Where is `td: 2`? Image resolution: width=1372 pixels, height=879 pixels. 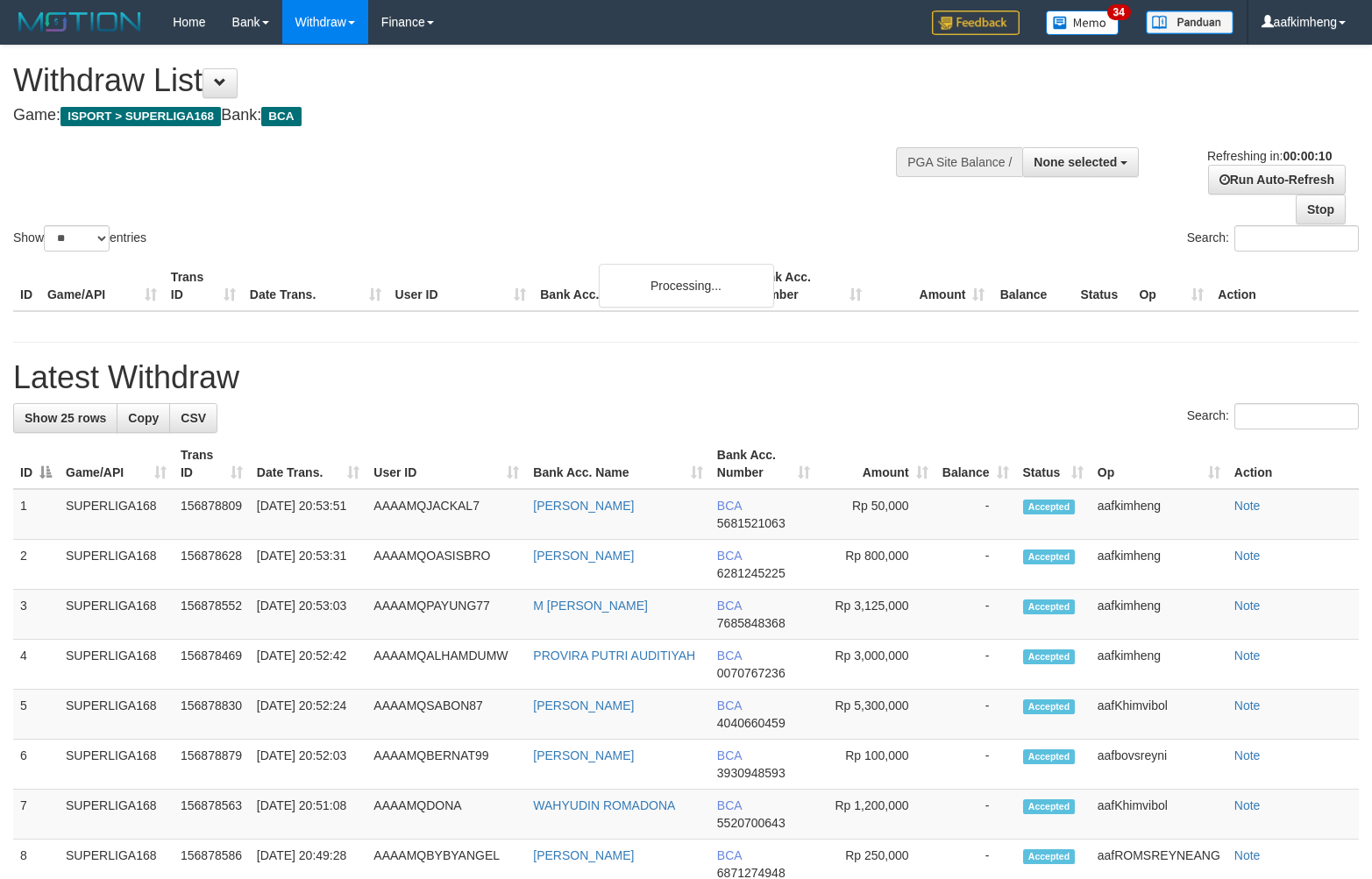 td: 2 is located at coordinates (36, 564).